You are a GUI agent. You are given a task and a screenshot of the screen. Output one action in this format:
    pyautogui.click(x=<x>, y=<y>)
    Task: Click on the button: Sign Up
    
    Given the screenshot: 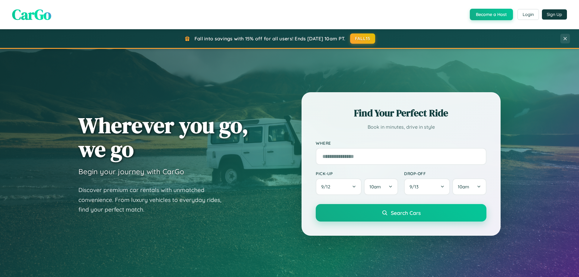 What is the action you would take?
    pyautogui.click(x=554, y=14)
    